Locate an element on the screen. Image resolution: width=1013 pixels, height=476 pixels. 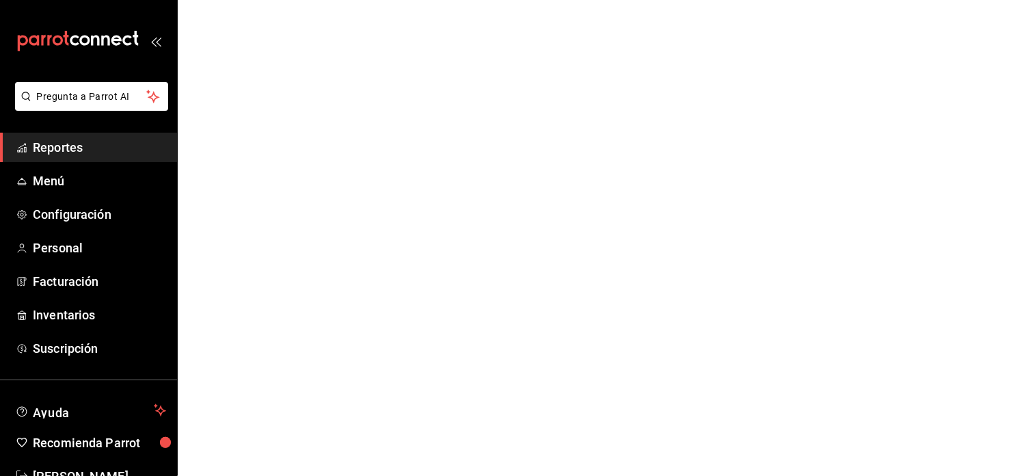
a: Pregunta a Parrot AI is located at coordinates (89, 106).